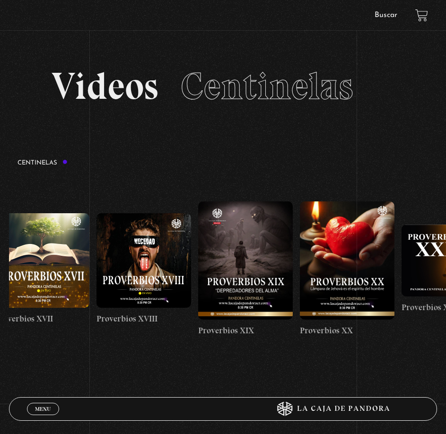 The image size is (446, 434). I want to click on h4: Proverbios XX, so click(347, 331).